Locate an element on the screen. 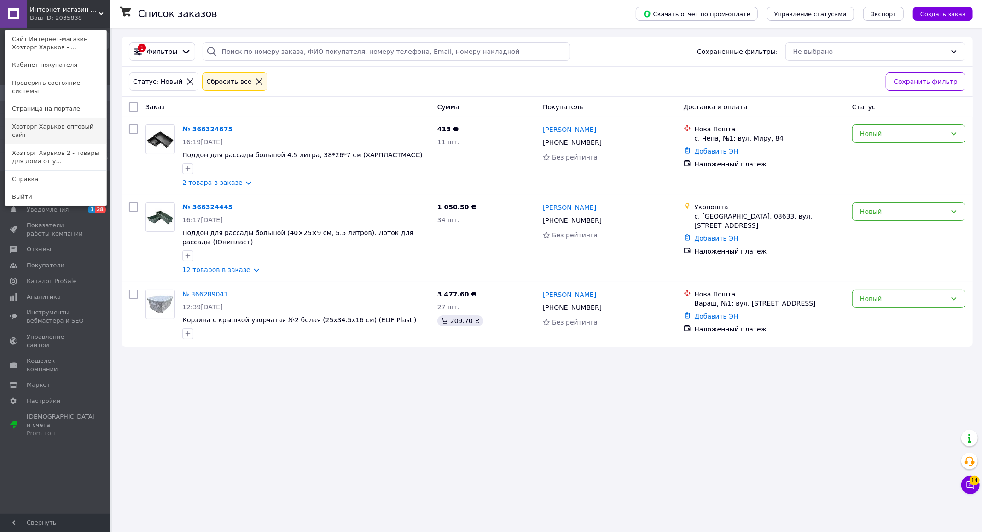 The height and width of the screenshot is (532, 982). button: Скачать отчет по пром-оплате is located at coordinates (697, 14).